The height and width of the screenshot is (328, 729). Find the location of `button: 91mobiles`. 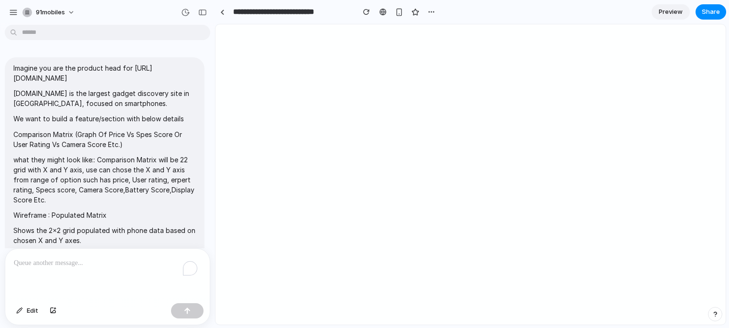

button: 91mobiles is located at coordinates (49, 12).